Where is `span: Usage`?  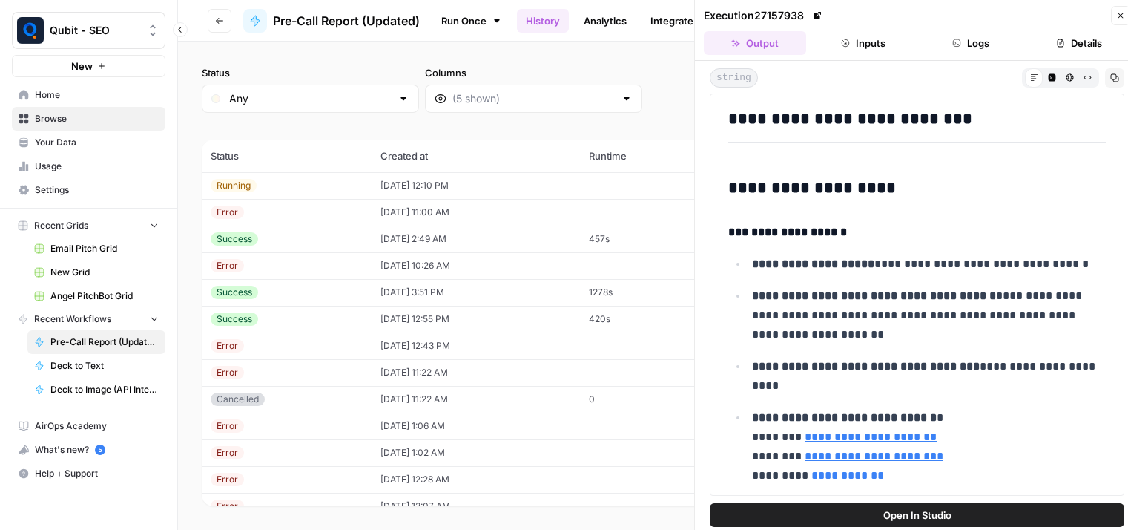 span: Usage is located at coordinates (96, 166).